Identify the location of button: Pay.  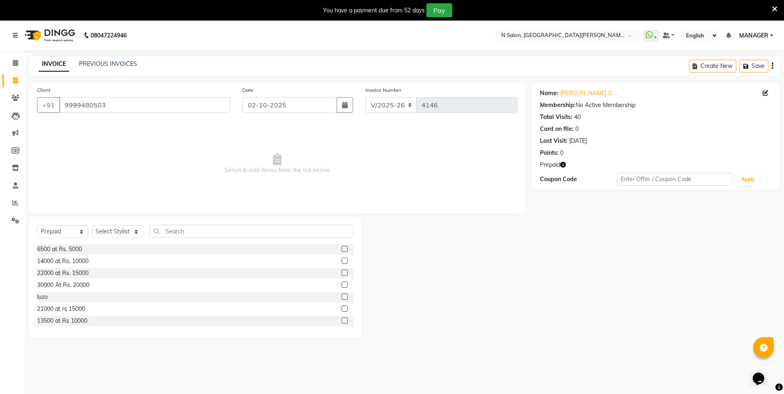
(439, 10).